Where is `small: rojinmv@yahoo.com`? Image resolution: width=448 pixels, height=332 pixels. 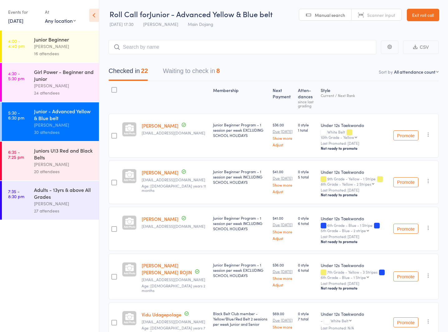
small: rojinmv@yahoo.com is located at coordinates (175, 279).